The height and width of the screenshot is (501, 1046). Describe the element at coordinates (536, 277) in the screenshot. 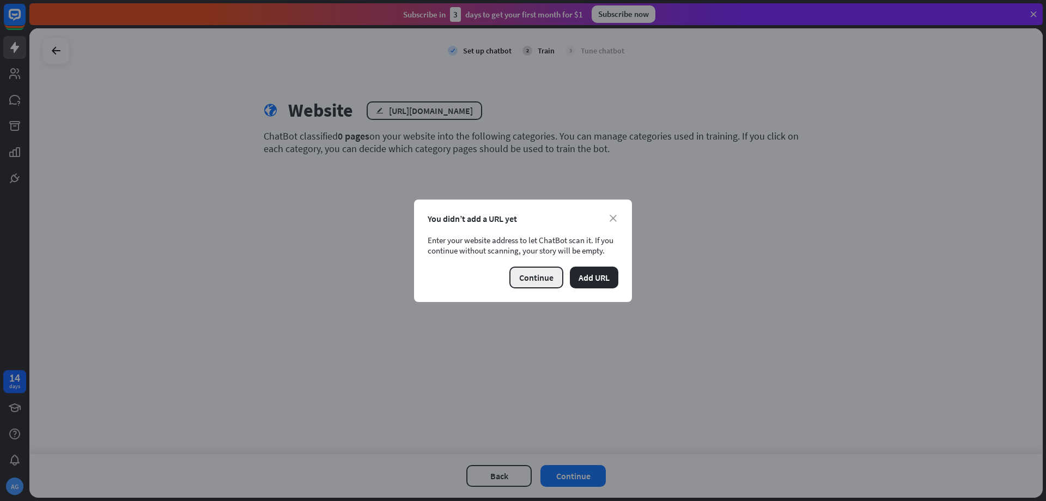

I see `button: Continue` at that location.